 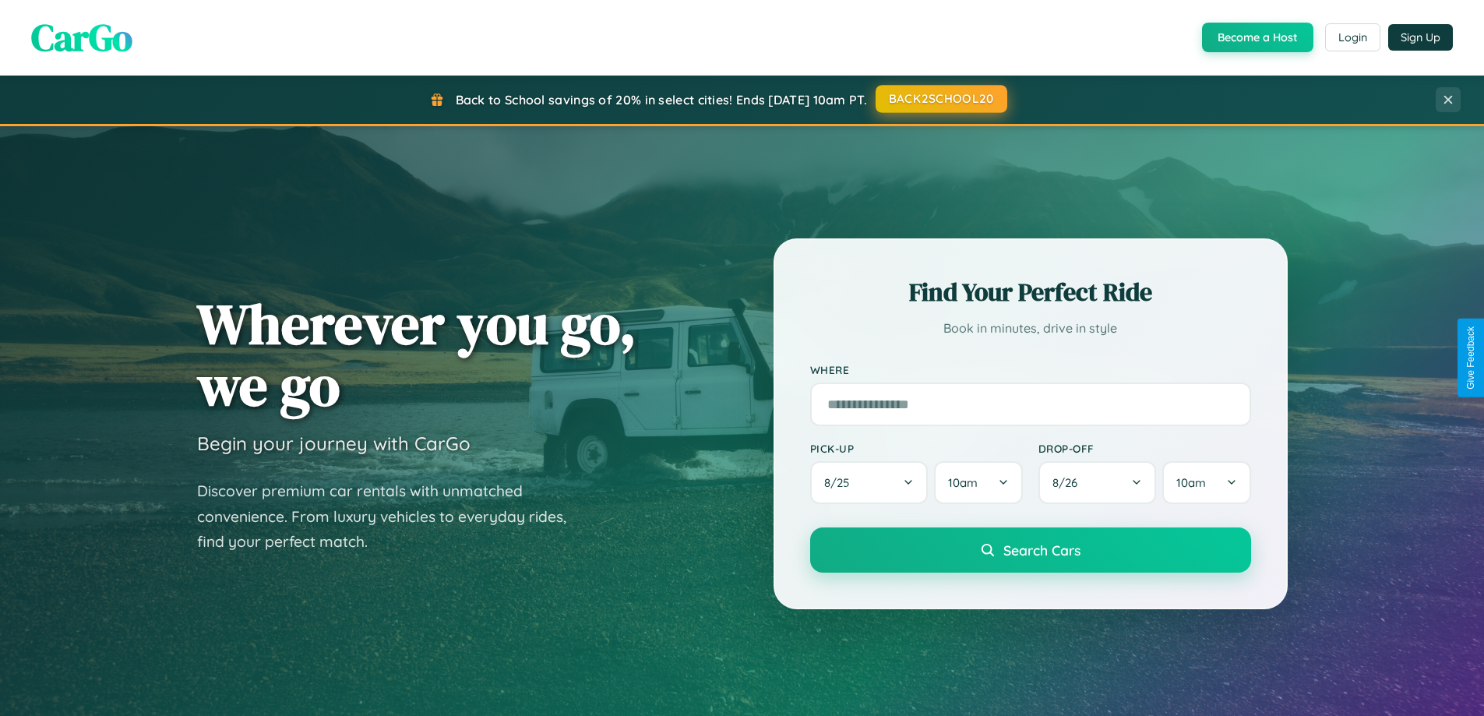 What do you see at coordinates (1031, 550) in the screenshot?
I see `button: Search Cars` at bounding box center [1031, 550].